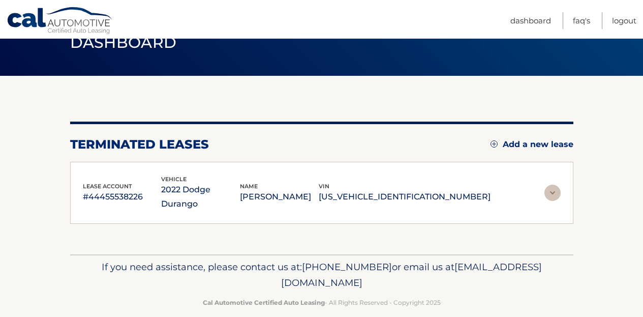  What do you see at coordinates (322, 302) in the screenshot?
I see `p: - All Rights Reserved - Copyright 2025` at bounding box center [322, 302].